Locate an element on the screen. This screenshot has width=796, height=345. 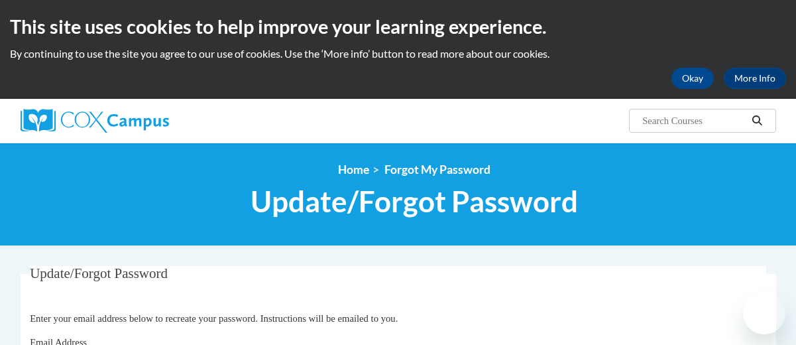
input: Search Courses is located at coordinates (694, 121).